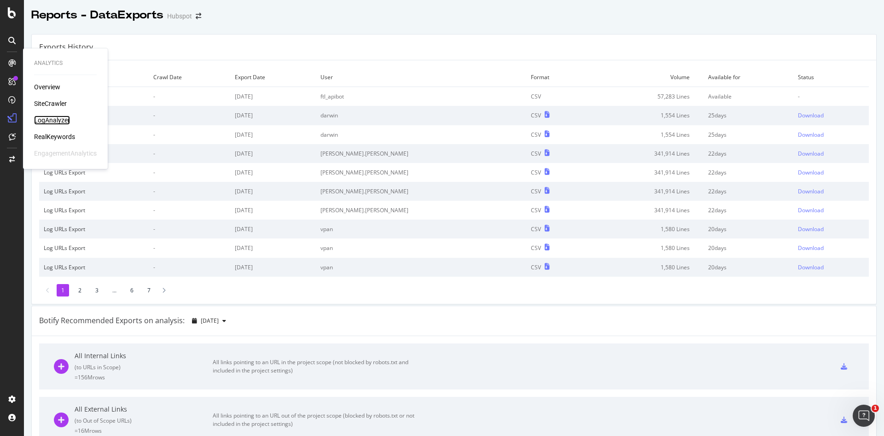  Describe the element at coordinates (54, 137) in the screenshot. I see `a: RealKeywords` at that location.